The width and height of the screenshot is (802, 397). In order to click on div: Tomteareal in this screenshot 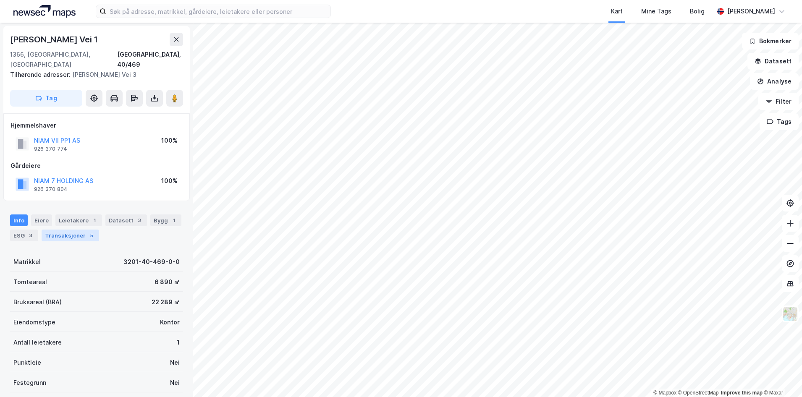, I will do `click(30, 282)`.